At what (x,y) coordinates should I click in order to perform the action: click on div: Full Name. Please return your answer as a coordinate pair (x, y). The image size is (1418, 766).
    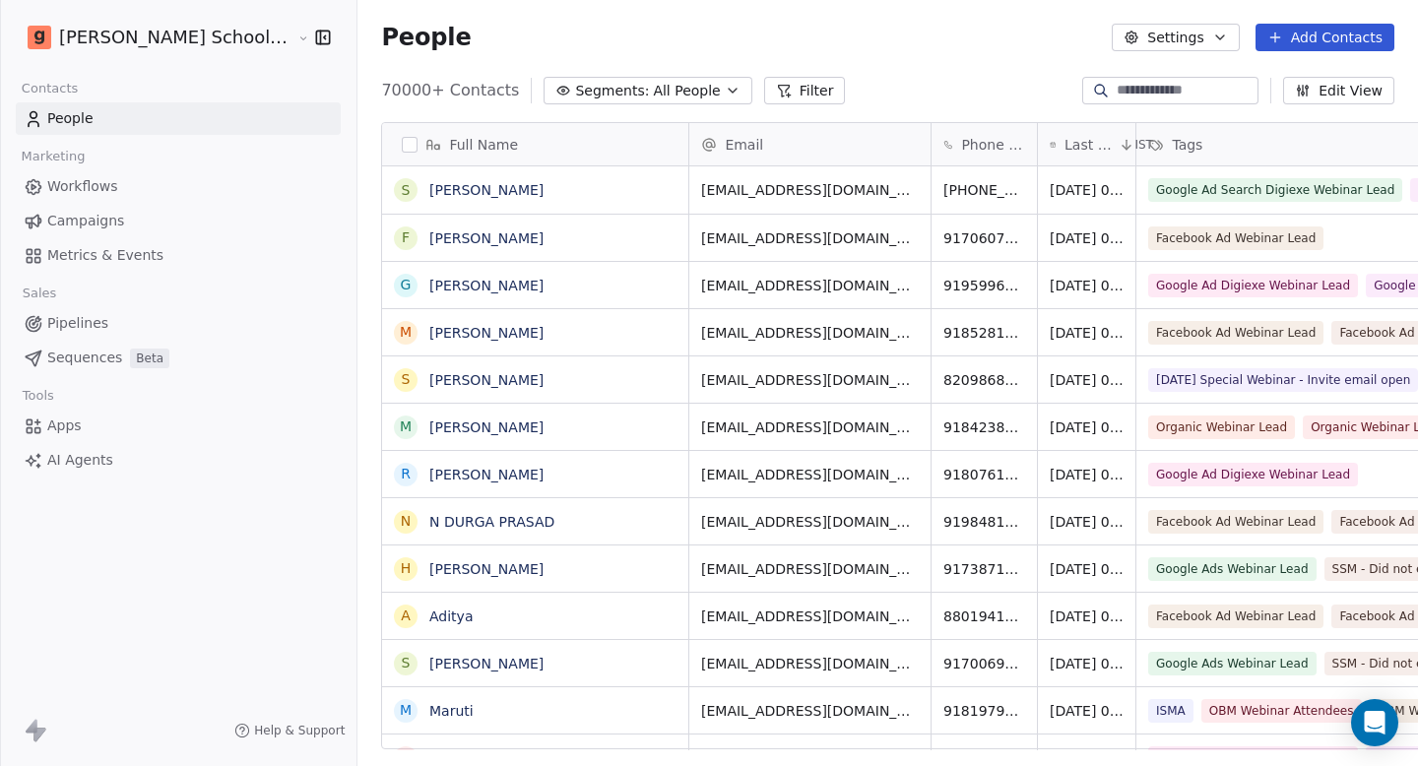
    Looking at the image, I should click on (535, 144).